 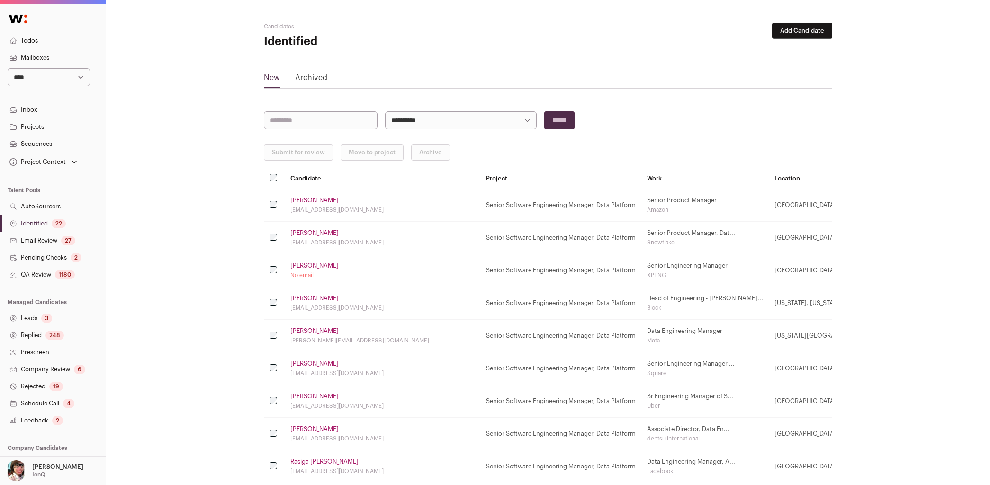 I want to click on div: Project Context, so click(x=36, y=162).